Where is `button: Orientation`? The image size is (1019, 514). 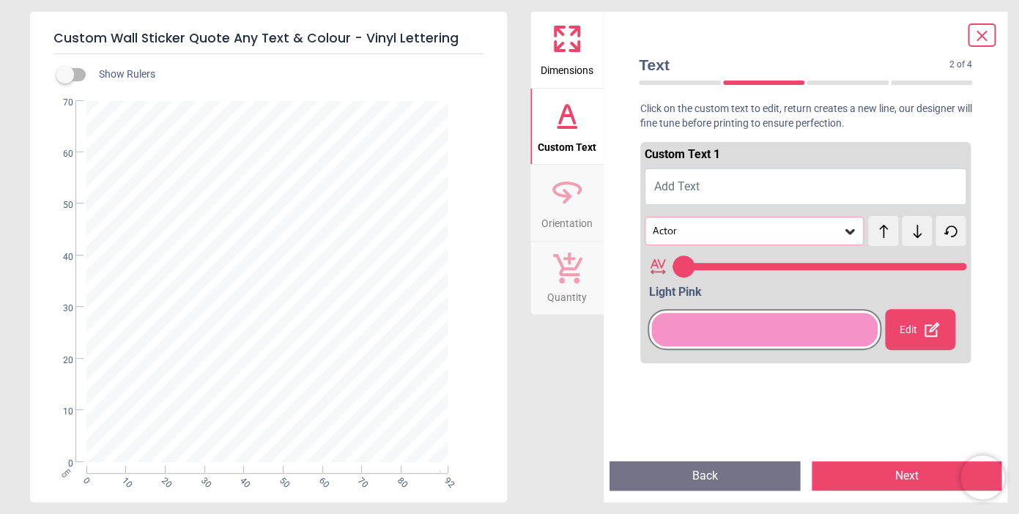 button: Orientation is located at coordinates (567, 203).